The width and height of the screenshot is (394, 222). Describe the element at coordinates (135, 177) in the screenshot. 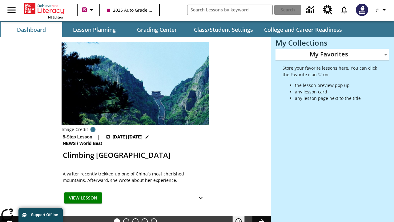

I see `span: A writer recently trekked up one of China's most cherished mountains. Afterward, she wrote about ...` at that location.